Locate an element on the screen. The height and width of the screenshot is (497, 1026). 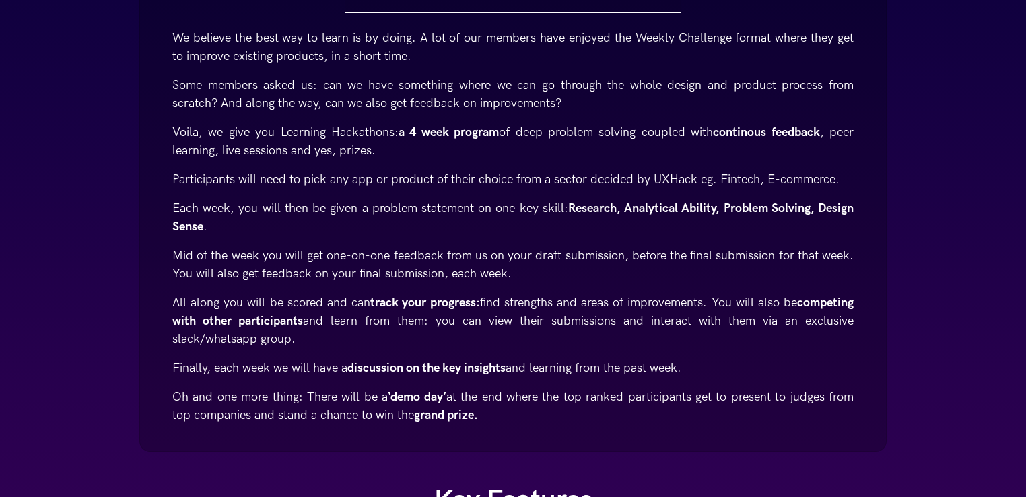
strong: track your progress: is located at coordinates (425, 302).